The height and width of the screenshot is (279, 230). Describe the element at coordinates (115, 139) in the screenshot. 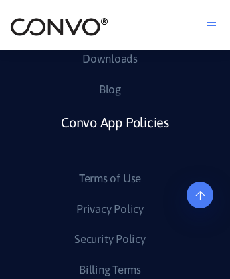

I see `a: Convo App Policies` at that location.